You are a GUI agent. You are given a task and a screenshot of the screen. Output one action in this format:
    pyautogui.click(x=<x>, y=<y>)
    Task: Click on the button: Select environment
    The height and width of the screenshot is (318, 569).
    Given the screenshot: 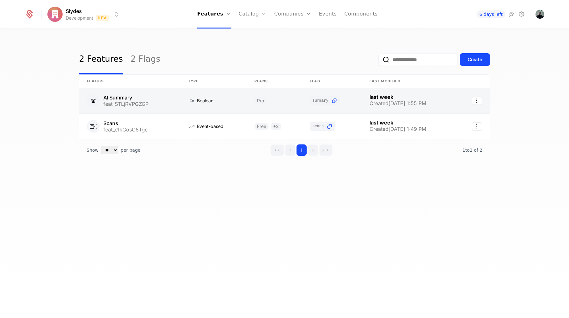 What is the action you would take?
    pyautogui.click(x=85, y=14)
    